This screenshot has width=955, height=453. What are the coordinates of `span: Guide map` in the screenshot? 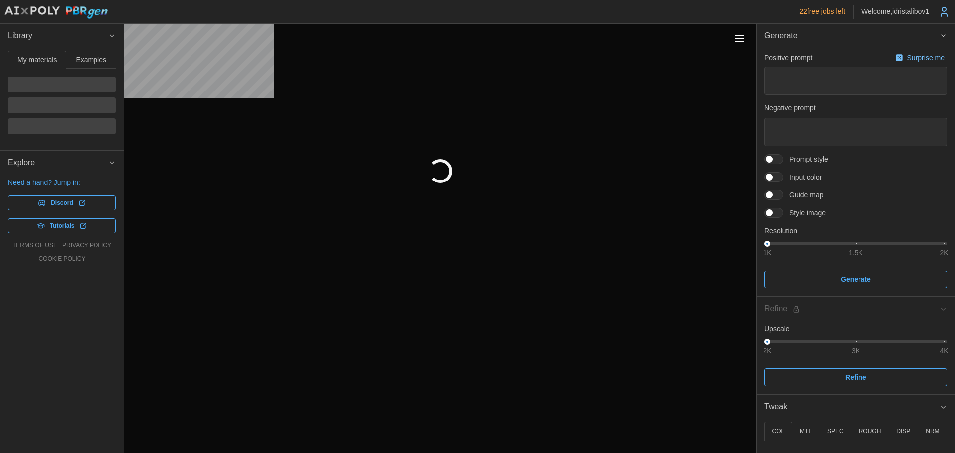 It's located at (803, 195).